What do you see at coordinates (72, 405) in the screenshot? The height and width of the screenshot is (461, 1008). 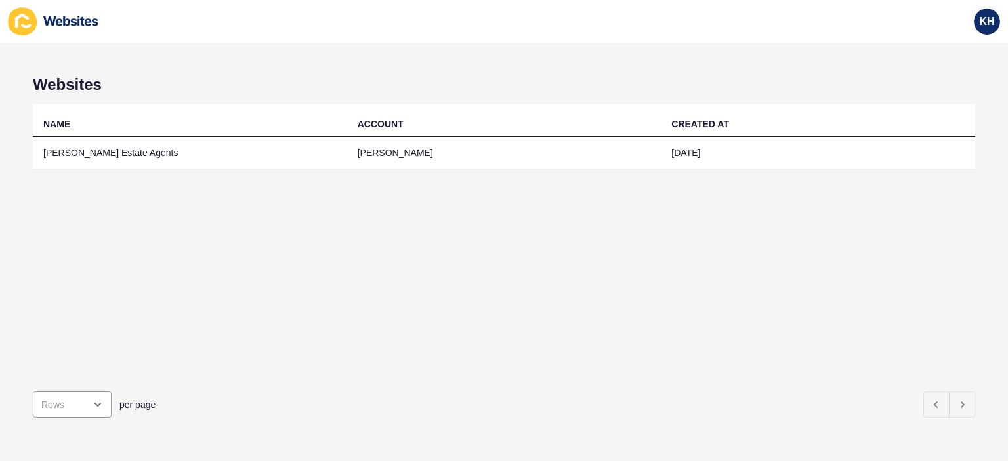 I see `div: open menu` at bounding box center [72, 405].